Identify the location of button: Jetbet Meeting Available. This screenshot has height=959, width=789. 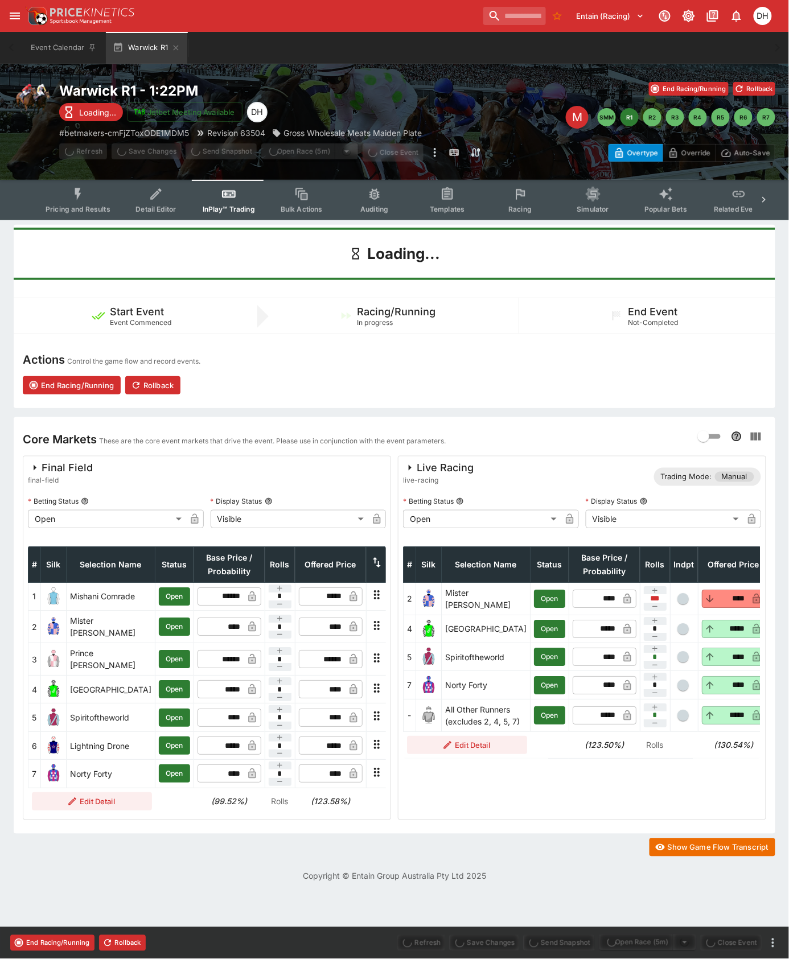
(185, 112).